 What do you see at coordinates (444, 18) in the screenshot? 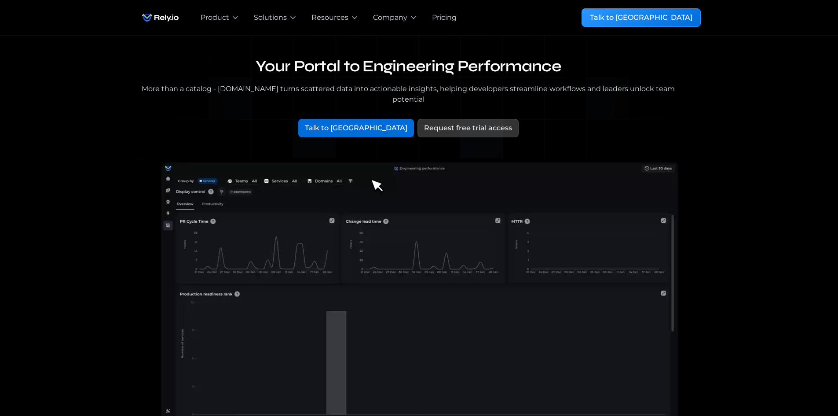
I see `a: Pricing` at bounding box center [444, 18].